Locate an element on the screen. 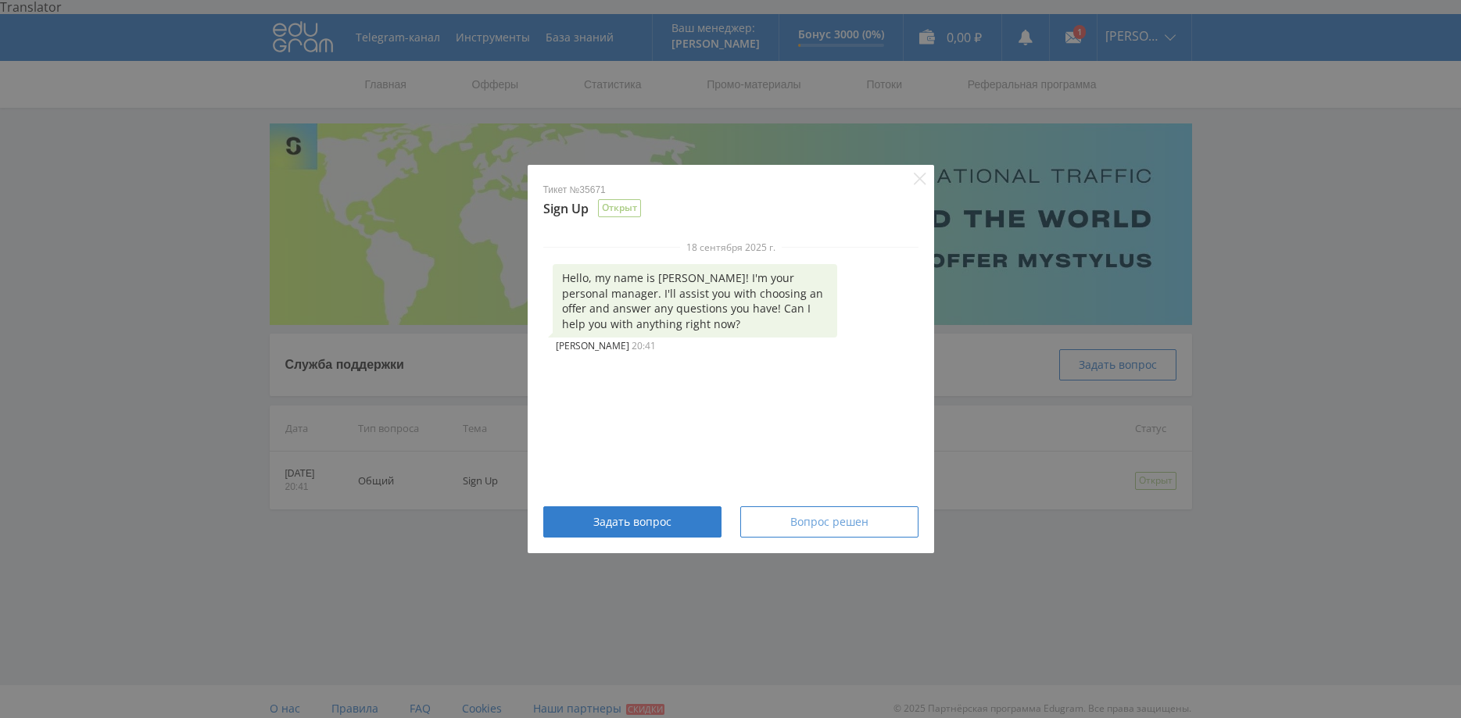 This screenshot has width=1461, height=718. span: Вопрос решен is located at coordinates (829, 522).